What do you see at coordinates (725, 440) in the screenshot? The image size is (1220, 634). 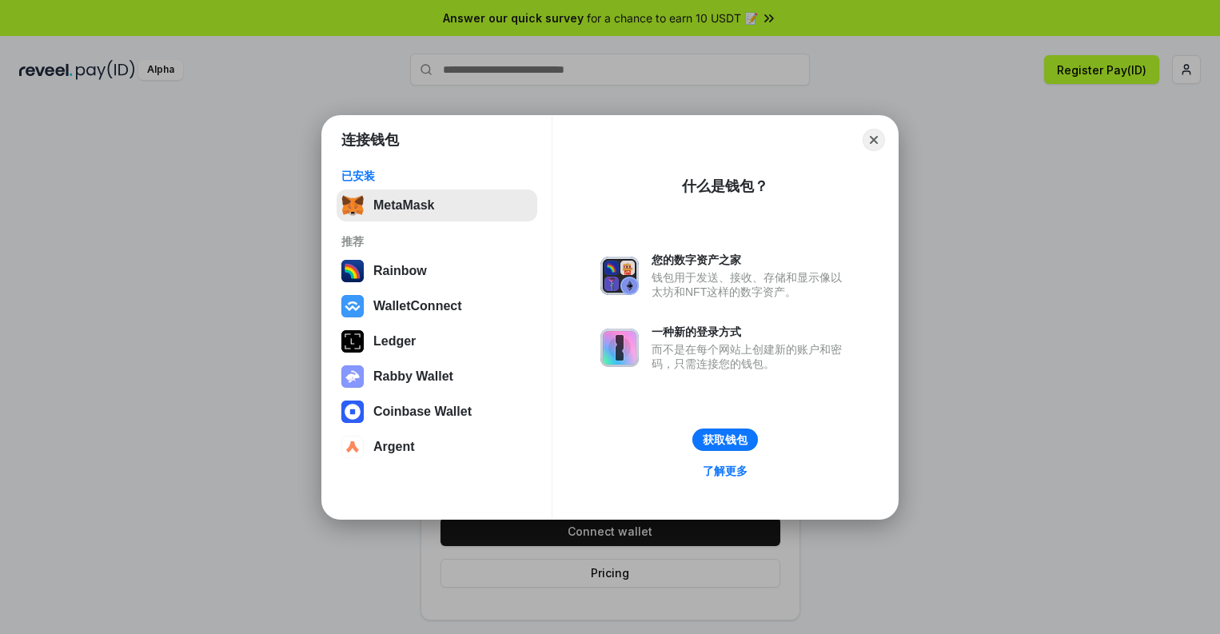 I see `button: 获取钱包` at bounding box center [725, 440].